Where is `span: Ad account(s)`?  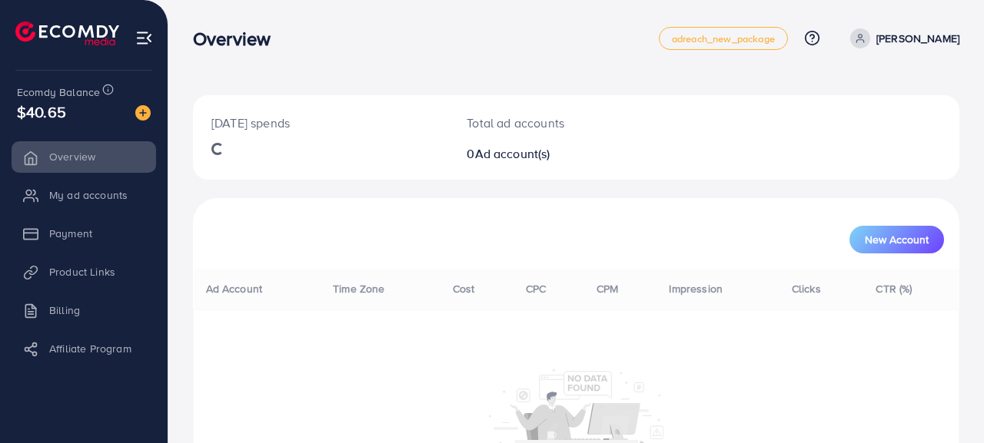
span: Ad account(s) is located at coordinates (513, 154).